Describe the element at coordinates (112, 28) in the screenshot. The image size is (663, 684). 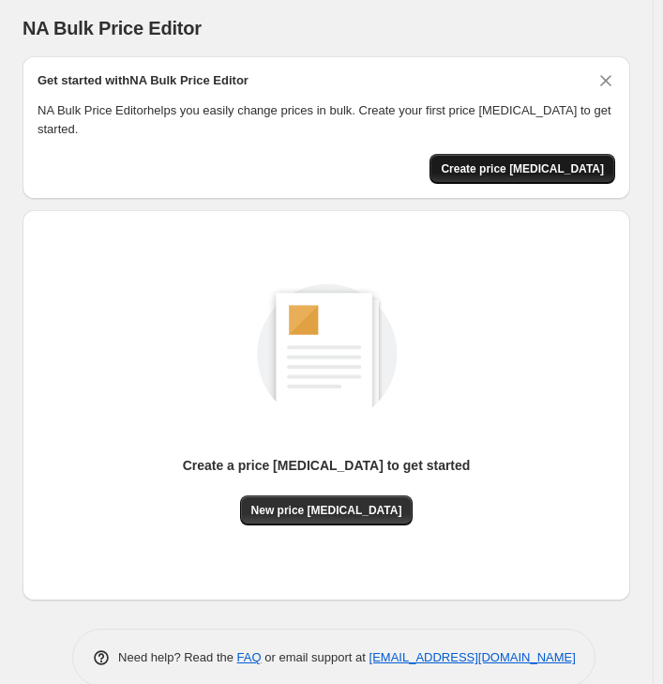
I see `span: NA Bulk Price Editor` at that location.